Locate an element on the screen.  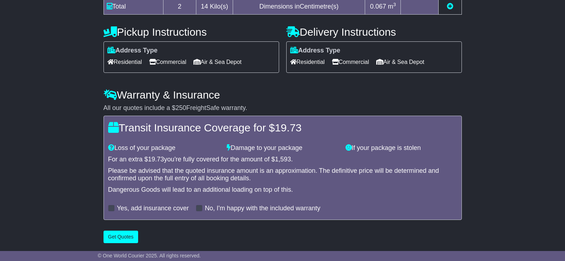
a: Add new item is located at coordinates (450, 6).